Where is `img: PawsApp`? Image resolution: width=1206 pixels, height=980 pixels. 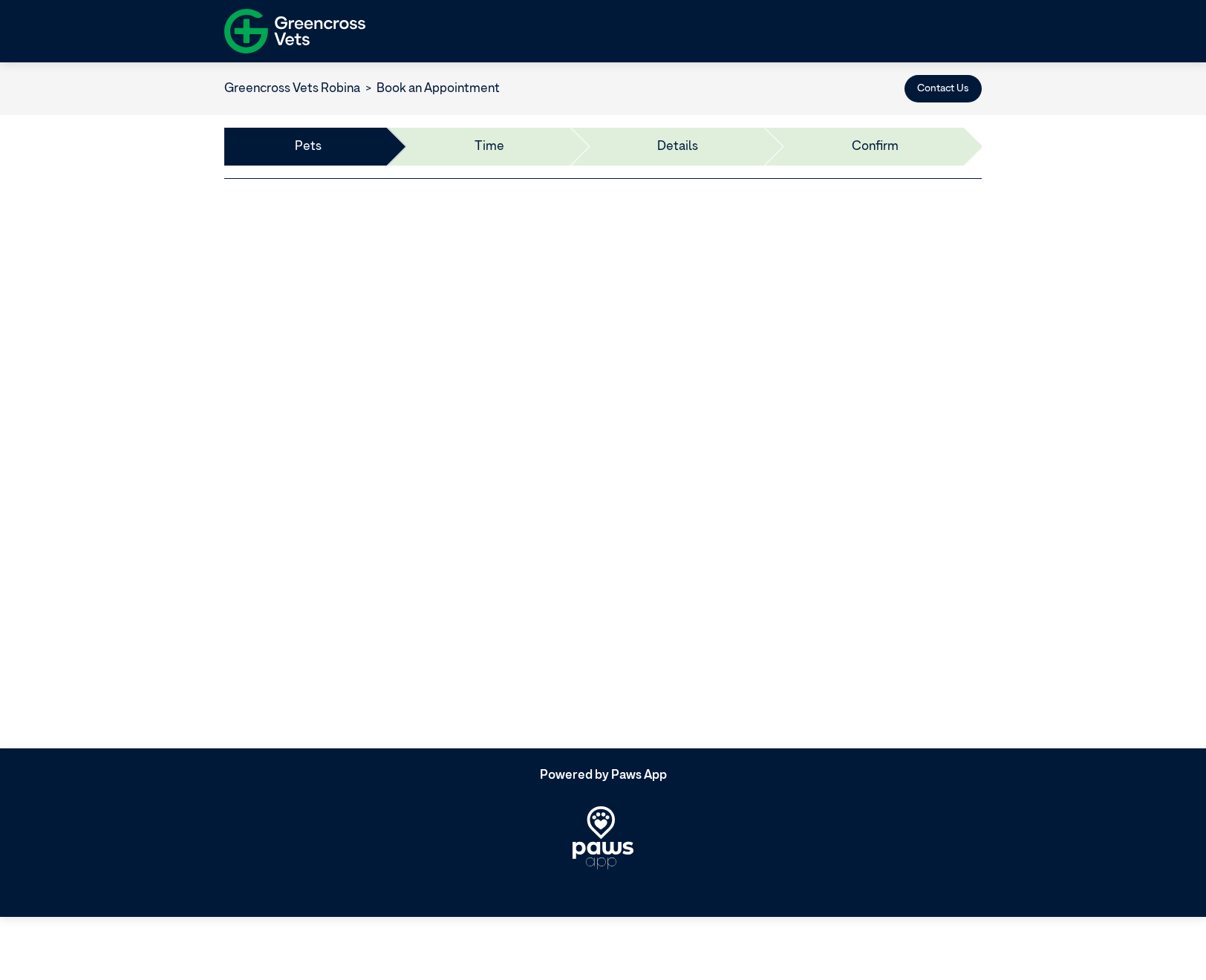
img: PawsApp is located at coordinates (603, 837).